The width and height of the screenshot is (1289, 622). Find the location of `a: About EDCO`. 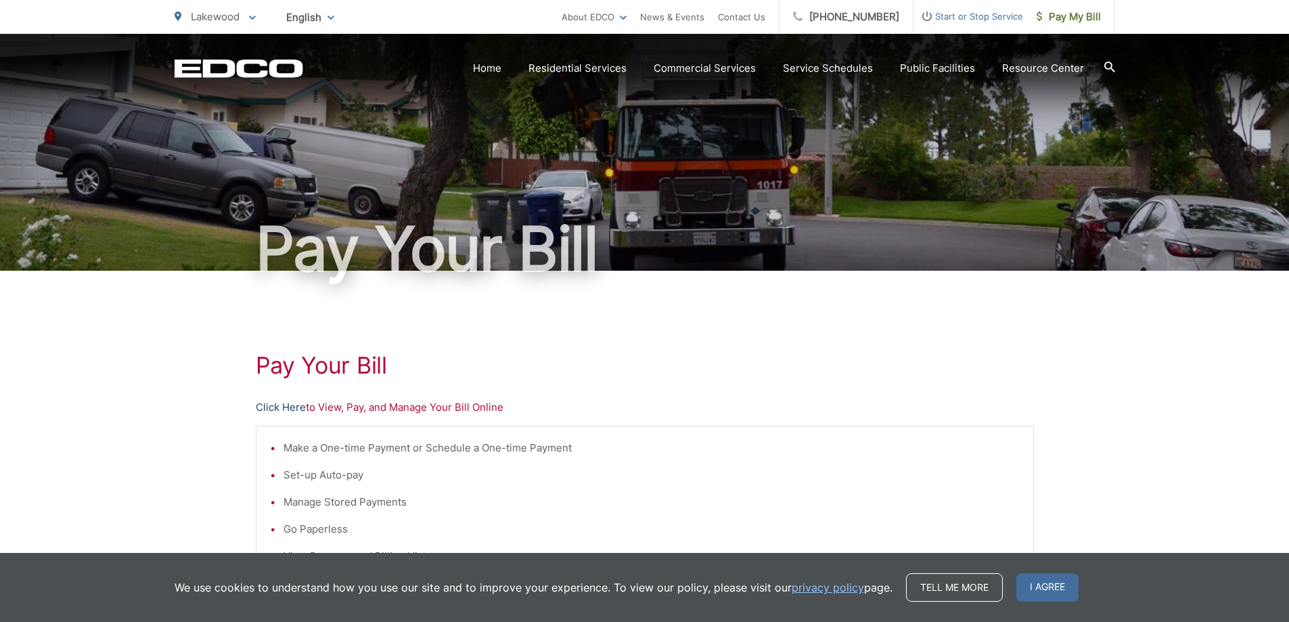

a: About EDCO is located at coordinates (594, 17).